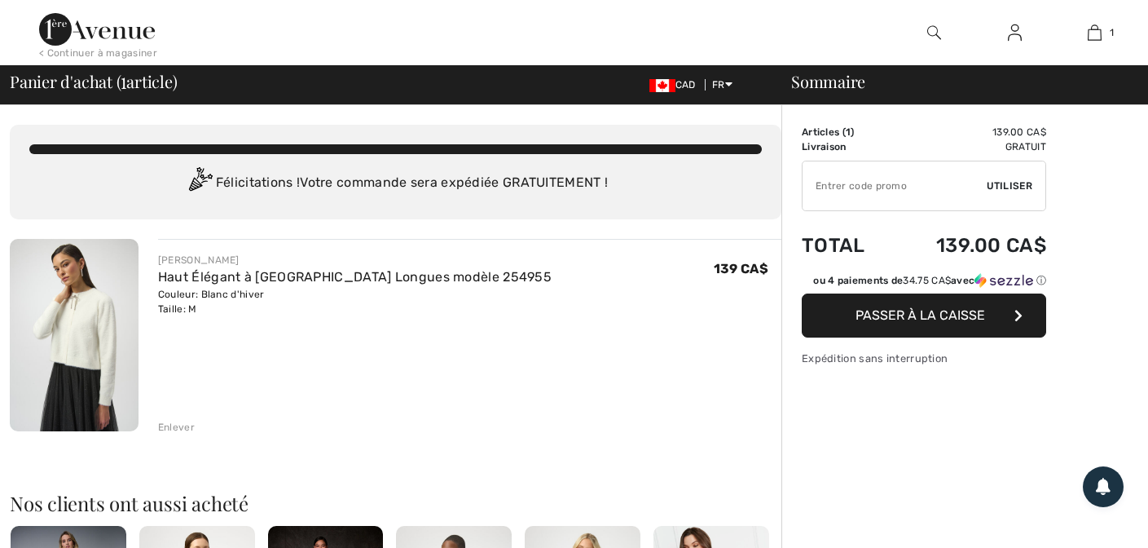 The image size is (1148, 548). What do you see at coordinates (846, 132) in the screenshot?
I see `td: Articles ( )` at bounding box center [846, 132].